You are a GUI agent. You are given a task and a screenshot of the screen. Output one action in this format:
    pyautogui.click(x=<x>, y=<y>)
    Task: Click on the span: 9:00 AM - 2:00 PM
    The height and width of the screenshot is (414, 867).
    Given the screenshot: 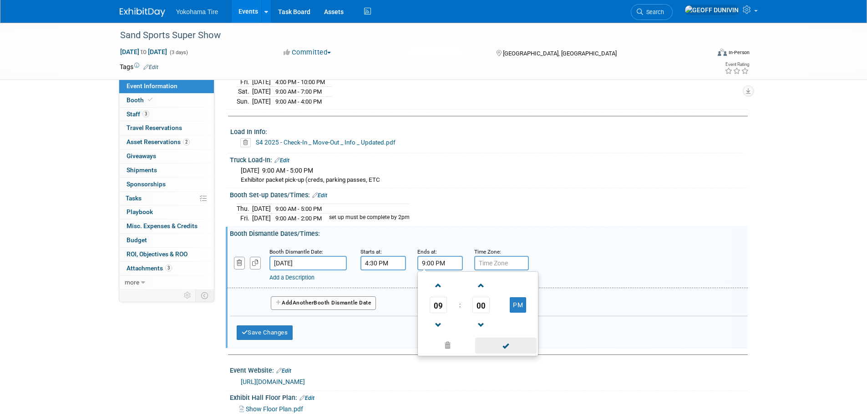 What is the action you would take?
    pyautogui.click(x=298, y=218)
    